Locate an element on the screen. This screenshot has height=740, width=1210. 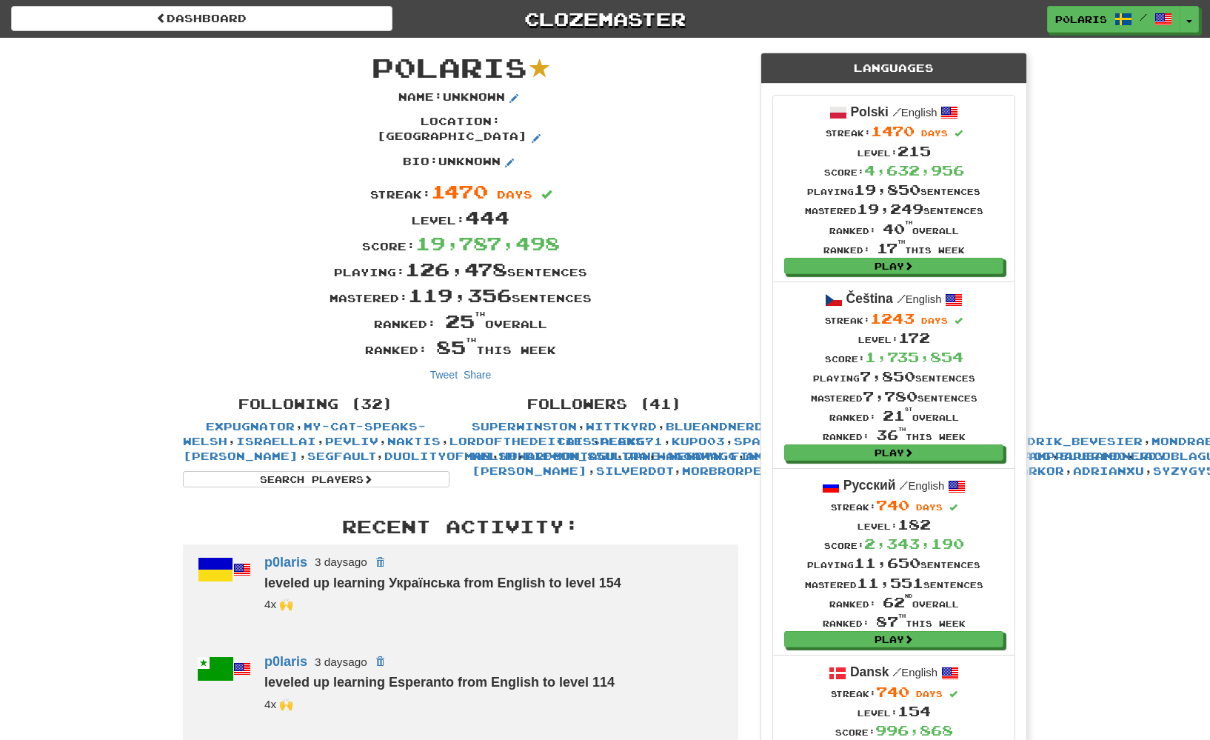
span: 7,780 is located at coordinates (890, 396).